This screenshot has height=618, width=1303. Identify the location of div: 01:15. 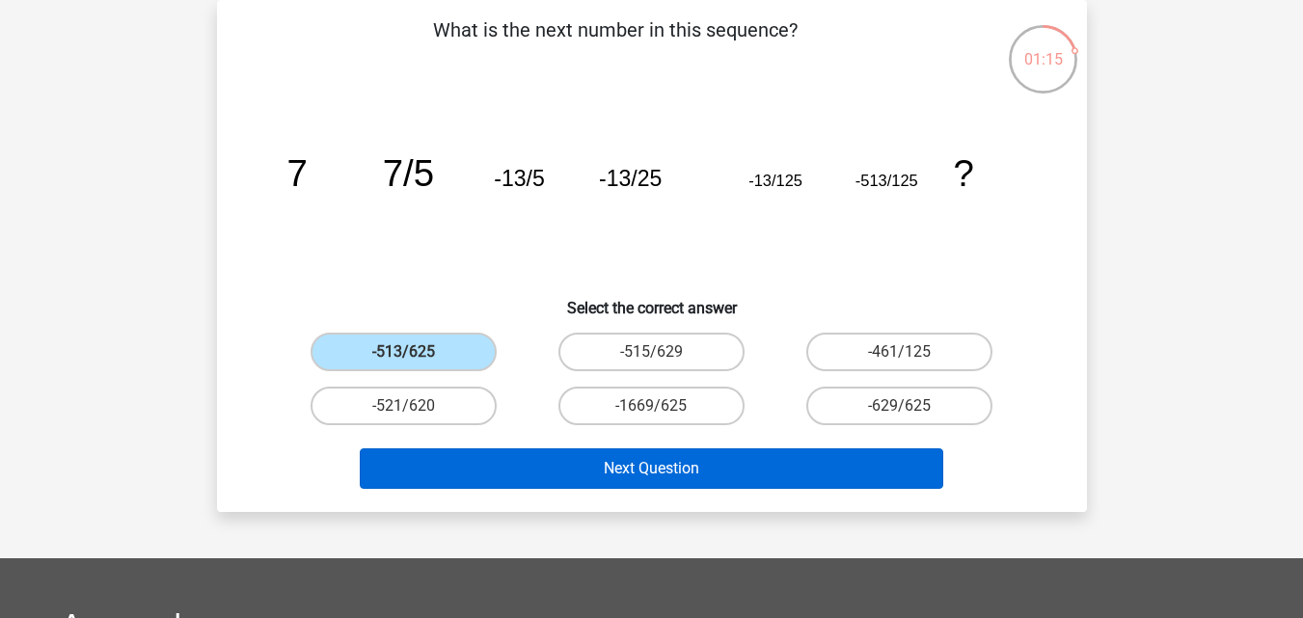
(1043, 47).